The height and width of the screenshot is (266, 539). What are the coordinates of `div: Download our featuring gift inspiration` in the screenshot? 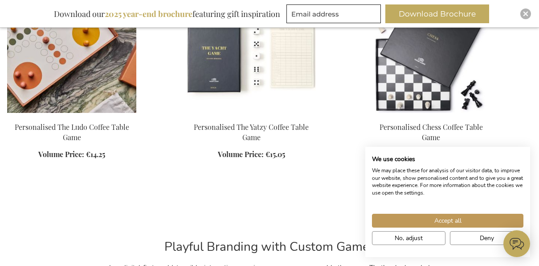 It's located at (167, 14).